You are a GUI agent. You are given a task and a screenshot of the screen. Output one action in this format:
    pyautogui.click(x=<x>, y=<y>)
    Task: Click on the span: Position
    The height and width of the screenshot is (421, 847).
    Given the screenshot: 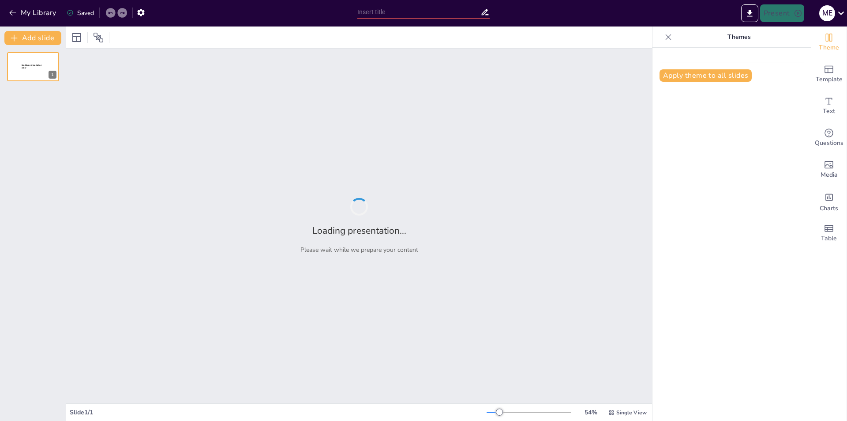 What is the action you would take?
    pyautogui.click(x=98, y=38)
    